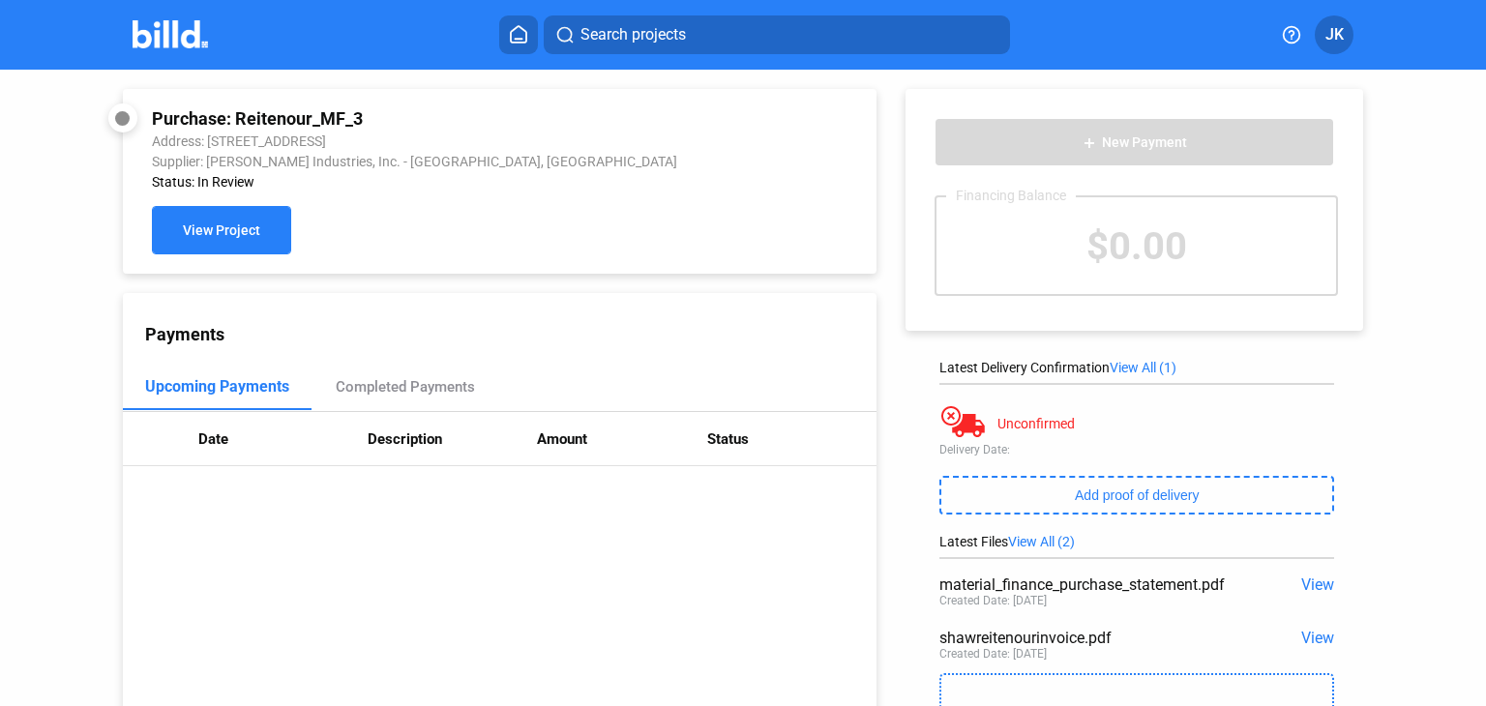 Image resolution: width=1486 pixels, height=706 pixels. I want to click on th: Date, so click(282, 439).